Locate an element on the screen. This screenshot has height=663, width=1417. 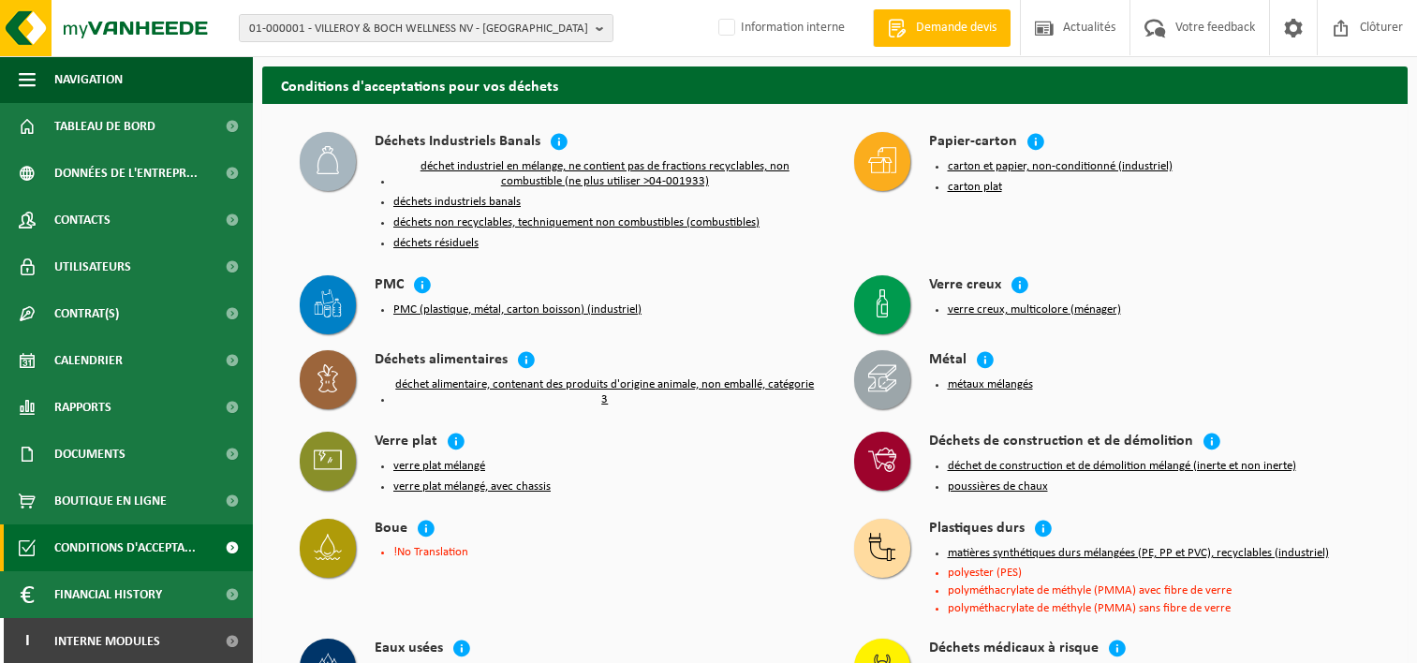
span: Rapports is located at coordinates (82, 408).